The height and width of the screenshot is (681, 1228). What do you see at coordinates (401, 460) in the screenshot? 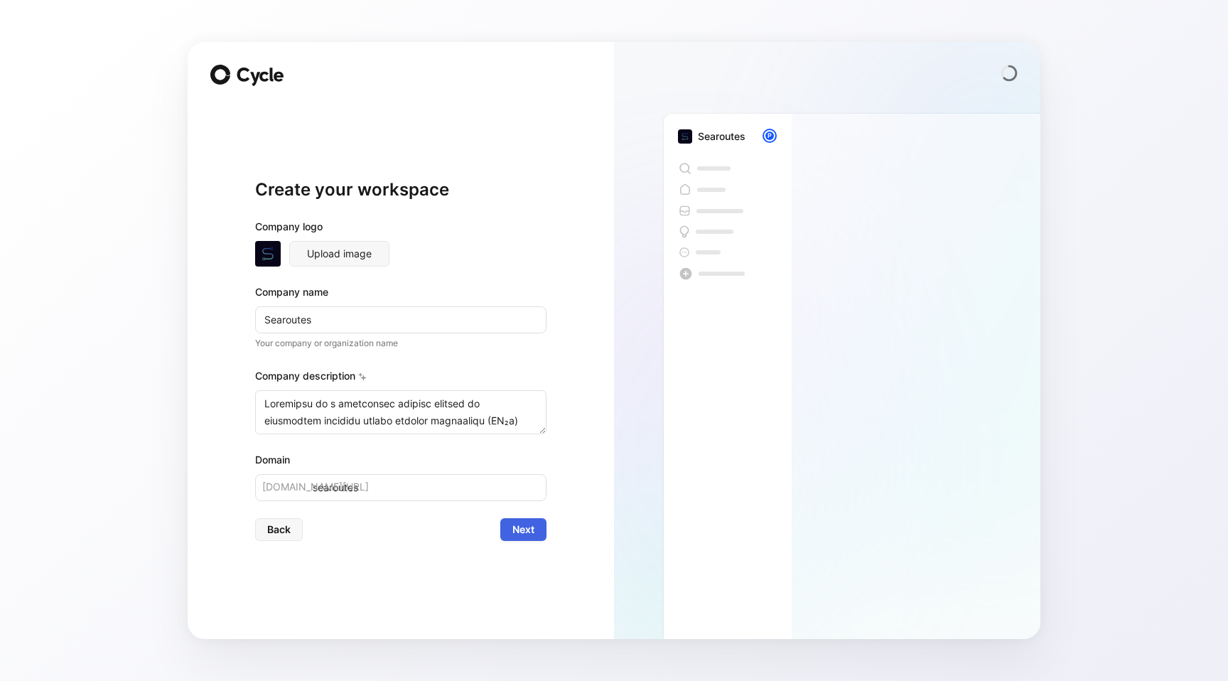
I see `div: Domain` at bounding box center [401, 460].